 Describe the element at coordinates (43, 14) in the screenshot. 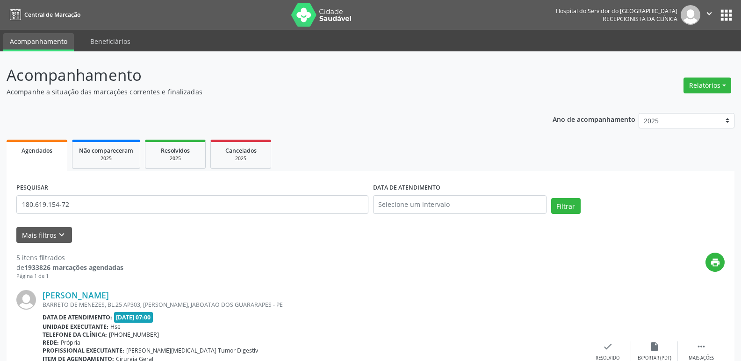

I see `a: Central de Marcação` at that location.